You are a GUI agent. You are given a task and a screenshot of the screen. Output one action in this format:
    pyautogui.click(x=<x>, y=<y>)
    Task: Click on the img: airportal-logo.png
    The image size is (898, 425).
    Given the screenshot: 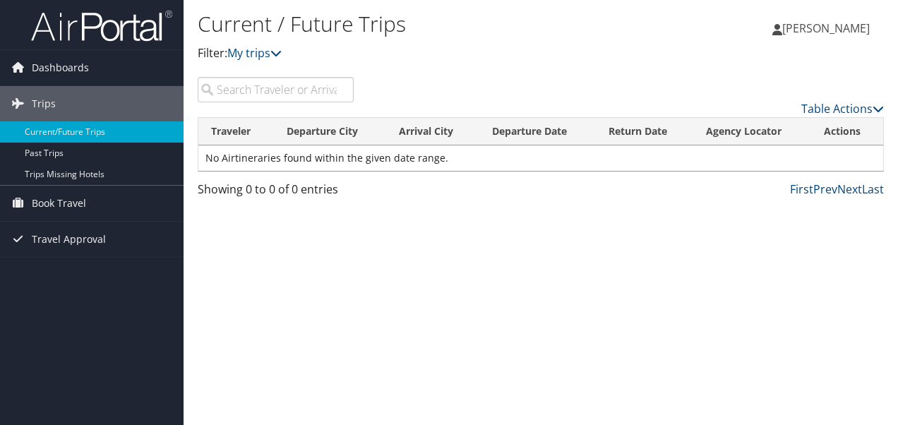 What is the action you would take?
    pyautogui.click(x=102, y=25)
    